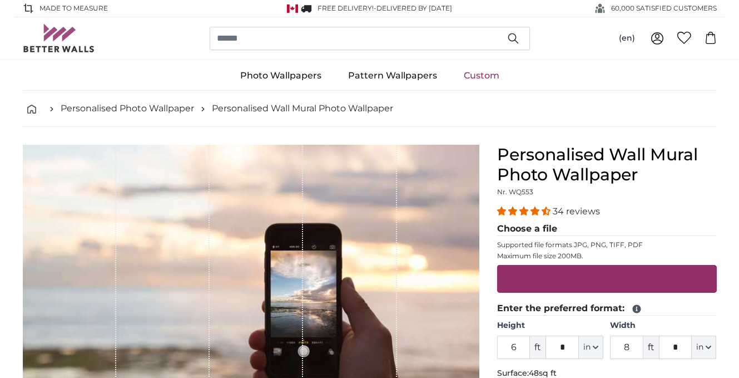 The width and height of the screenshot is (739, 378). Describe the element at coordinates (515, 191) in the screenshot. I see `span: Nr. WQ553` at that location.